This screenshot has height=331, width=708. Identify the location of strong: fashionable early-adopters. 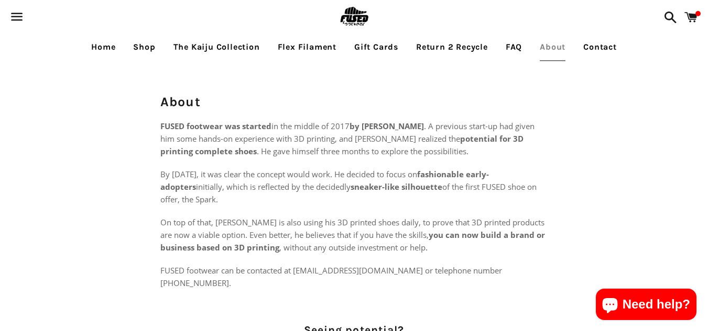
(324, 181).